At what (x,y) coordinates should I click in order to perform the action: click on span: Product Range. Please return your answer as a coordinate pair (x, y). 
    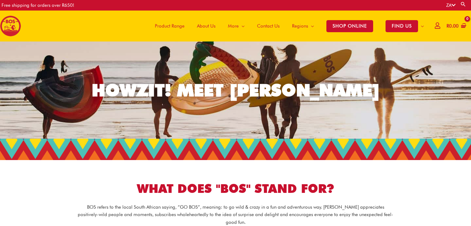
    Looking at the image, I should click on (170, 26).